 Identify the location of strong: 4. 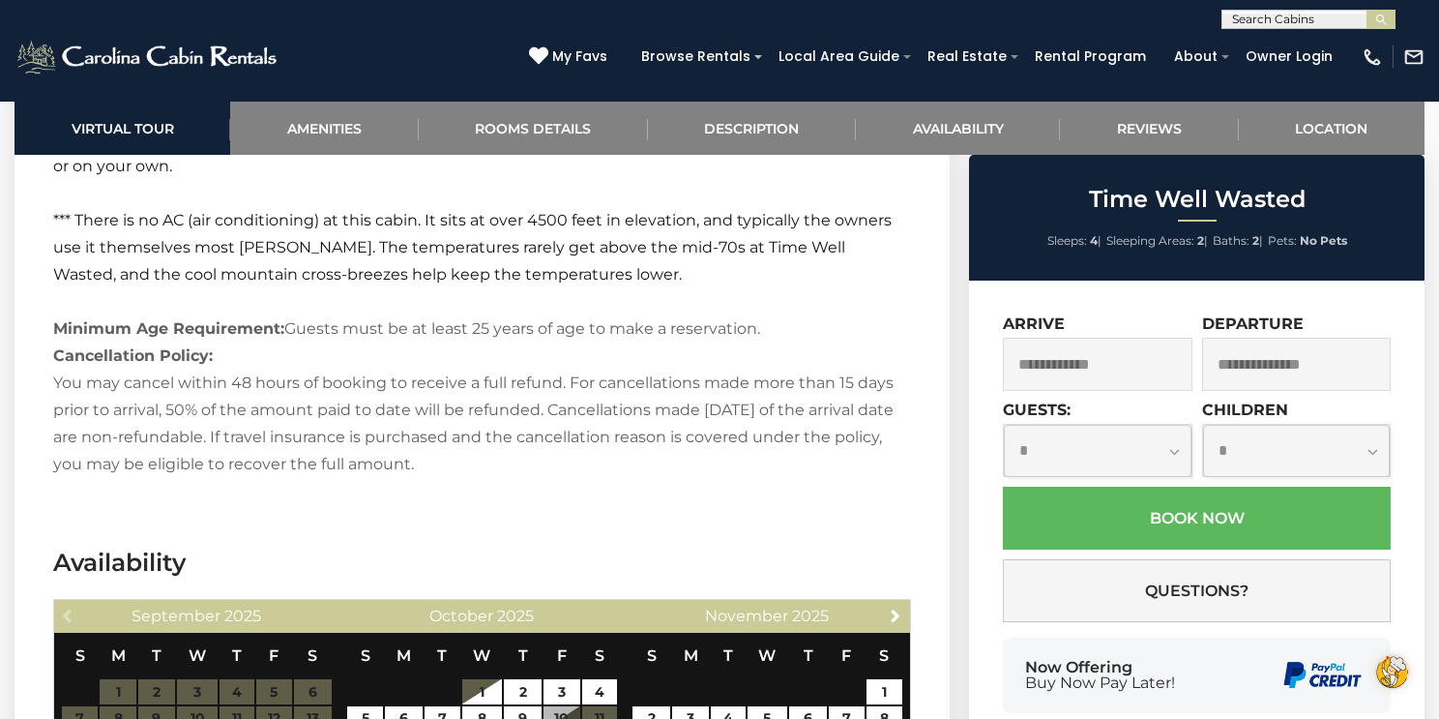
(1094, 240).